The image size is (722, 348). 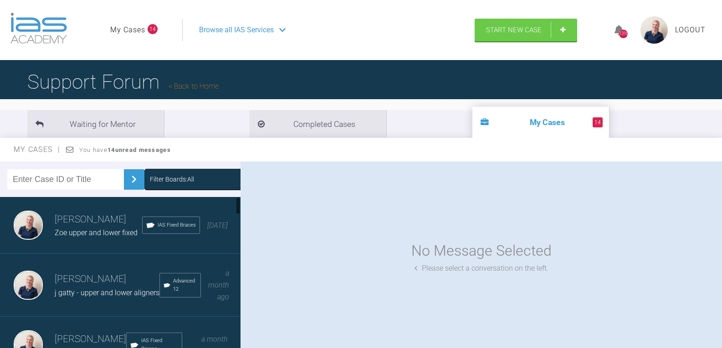 What do you see at coordinates (107, 293) in the screenshot?
I see `span: j gatty - upper and lower aligners` at bounding box center [107, 293].